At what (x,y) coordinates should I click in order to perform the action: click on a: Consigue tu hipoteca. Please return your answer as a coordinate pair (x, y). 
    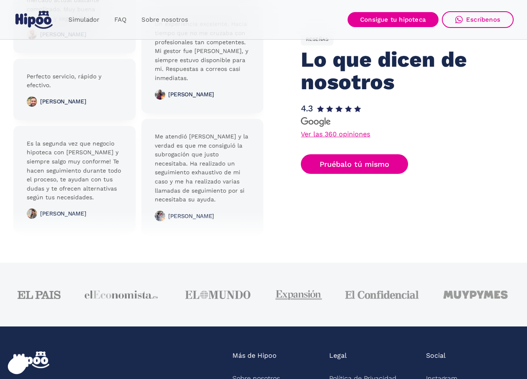
    Looking at the image, I should click on (393, 20).